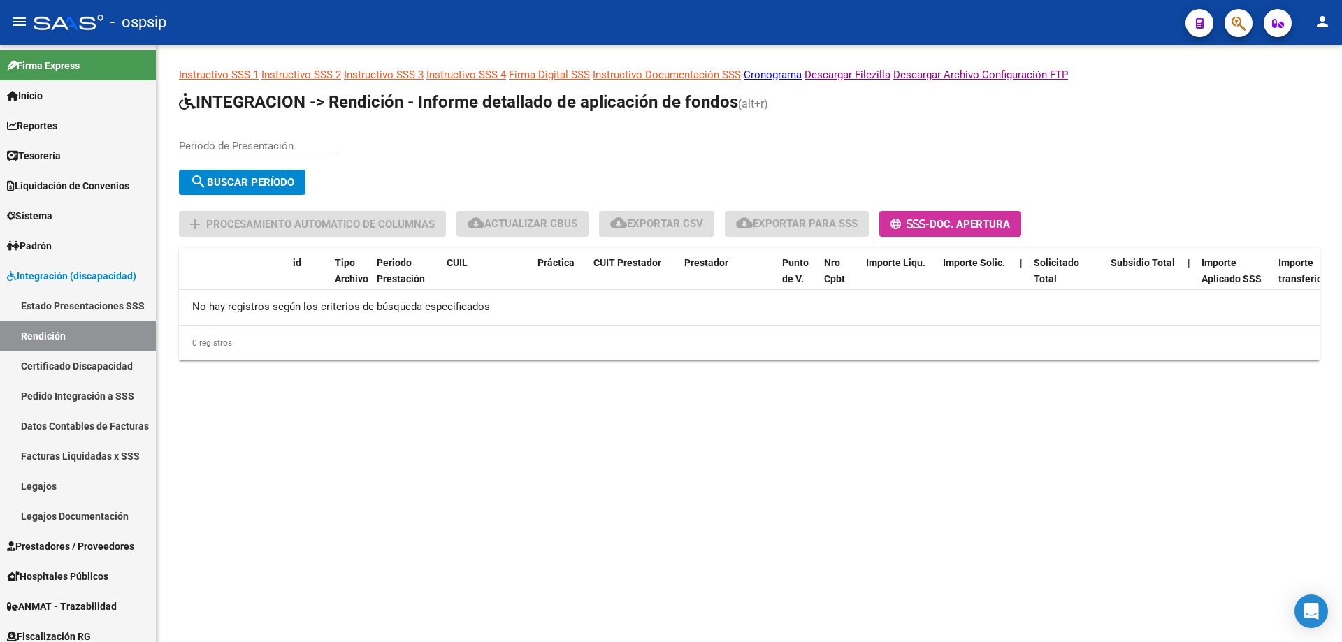 The height and width of the screenshot is (642, 1342). I want to click on span: Firma Express, so click(43, 66).